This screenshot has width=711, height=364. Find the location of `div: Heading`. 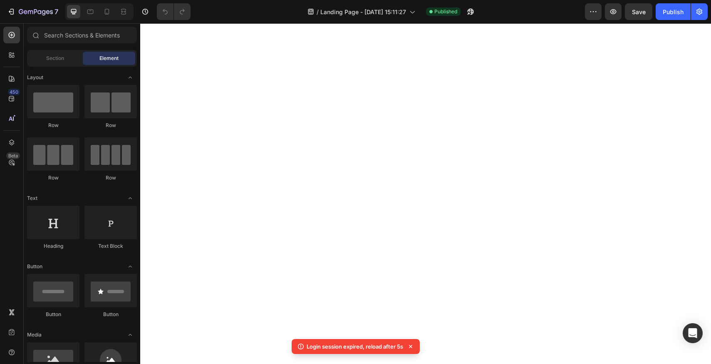

div: Heading is located at coordinates (53, 246).